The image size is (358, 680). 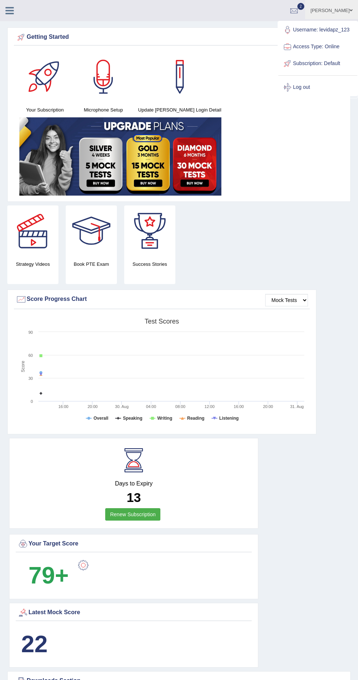 I want to click on a: Subscription: Default, so click(x=318, y=64).